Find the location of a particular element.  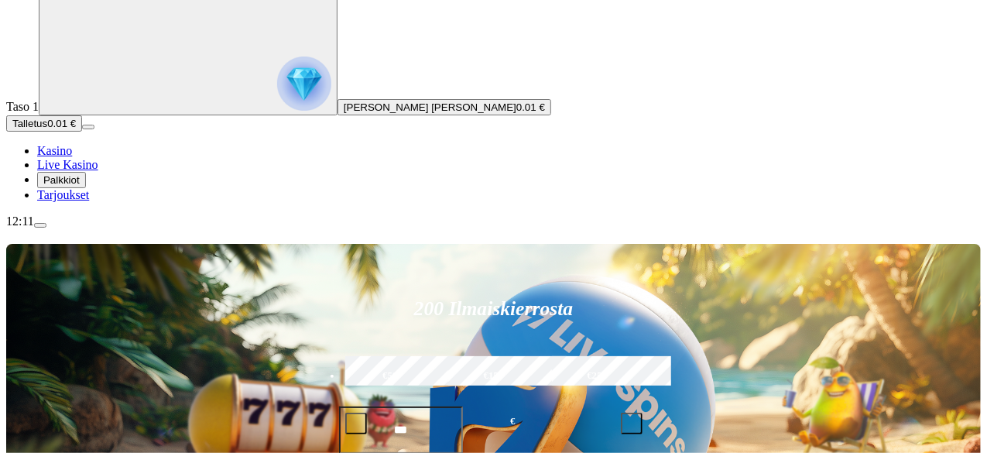

a: Kasino is located at coordinates (54, 150).